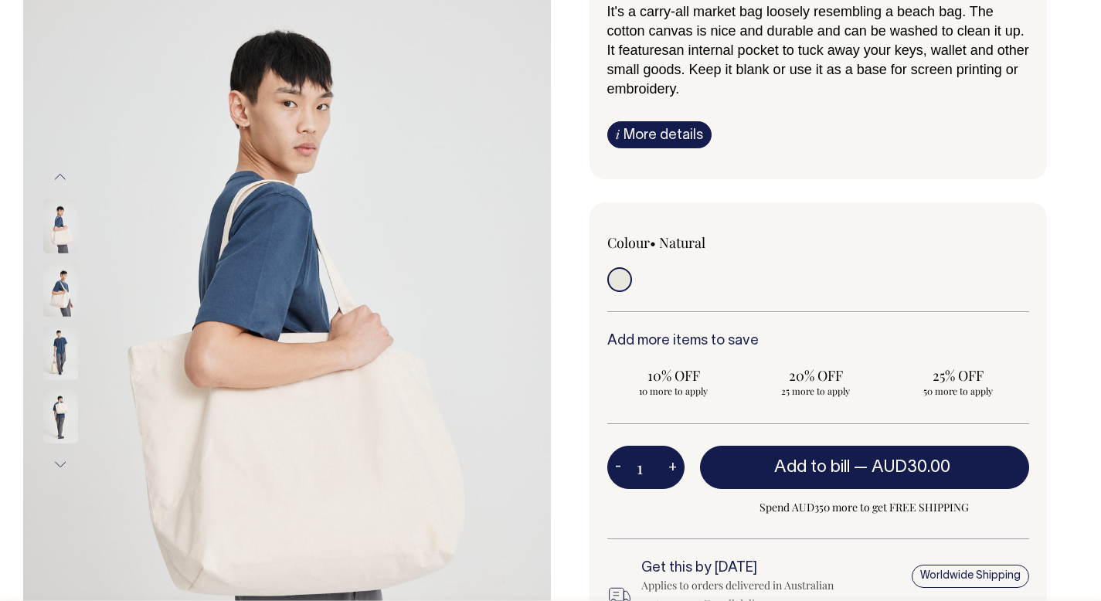  What do you see at coordinates (816, 375) in the screenshot?
I see `span: 20% OFF` at bounding box center [816, 375].